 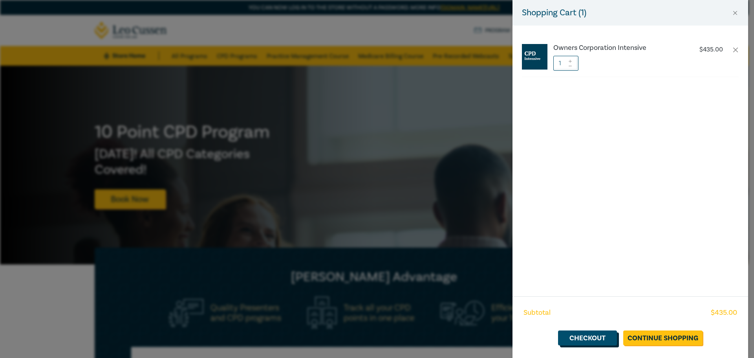 What do you see at coordinates (566, 63) in the screenshot?
I see `input: 1` at bounding box center [566, 63].